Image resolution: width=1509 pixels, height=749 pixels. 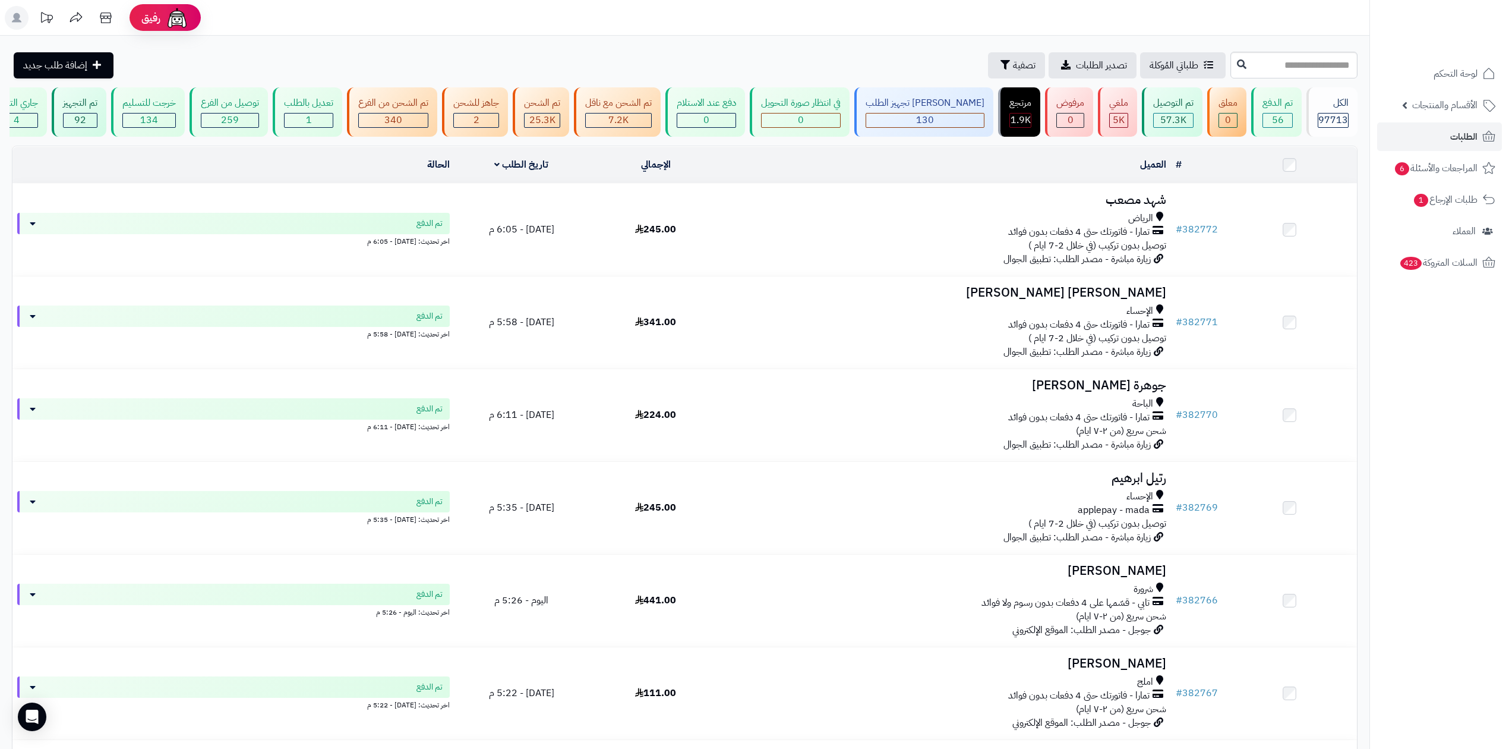 I want to click on a: تم التجهيز 92, so click(x=79, y=112).